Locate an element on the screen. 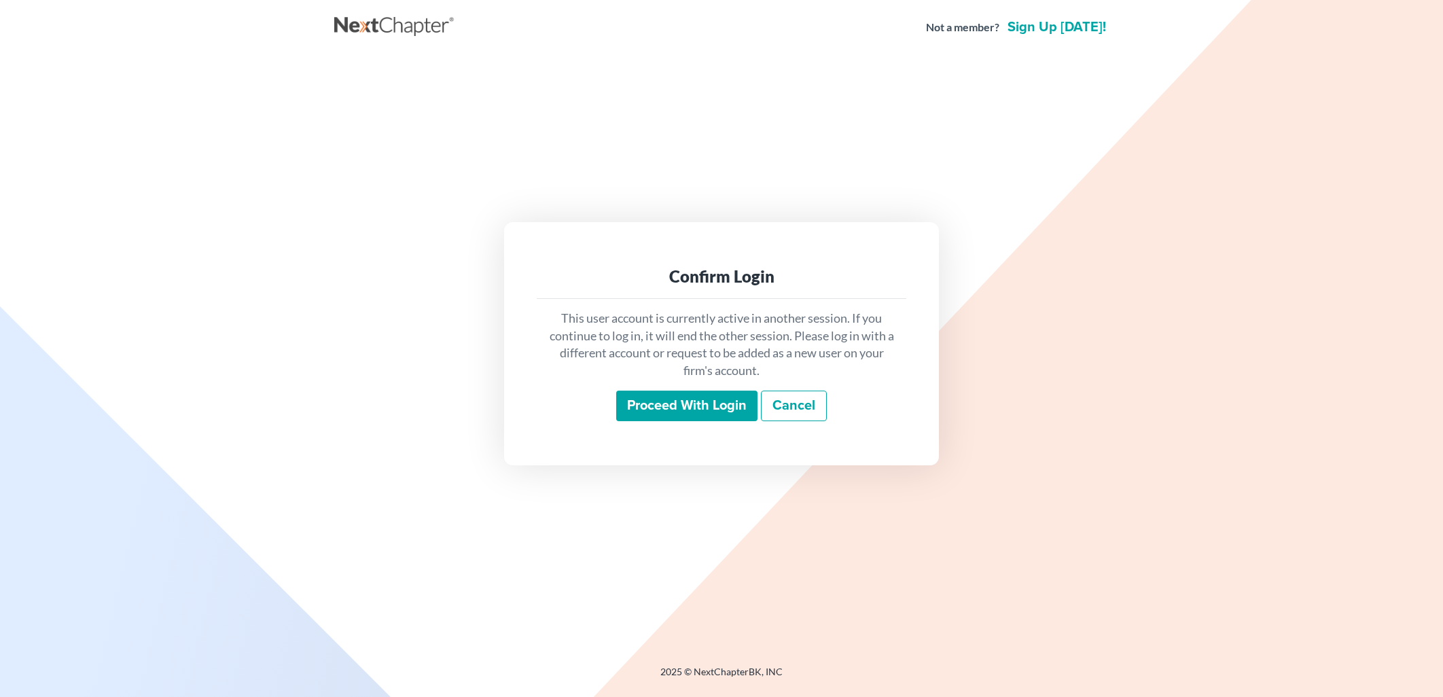 The height and width of the screenshot is (697, 1443). strong: Not a member? is located at coordinates (963, 27).